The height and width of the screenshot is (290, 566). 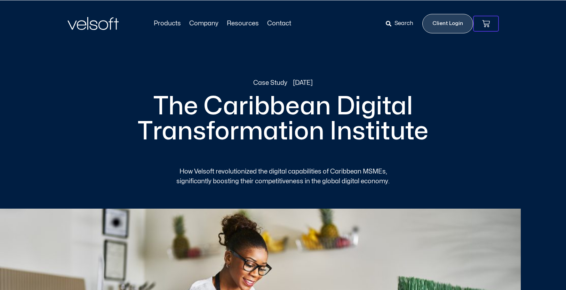 I want to click on a: ResourcesMenu Toggle, so click(x=243, y=24).